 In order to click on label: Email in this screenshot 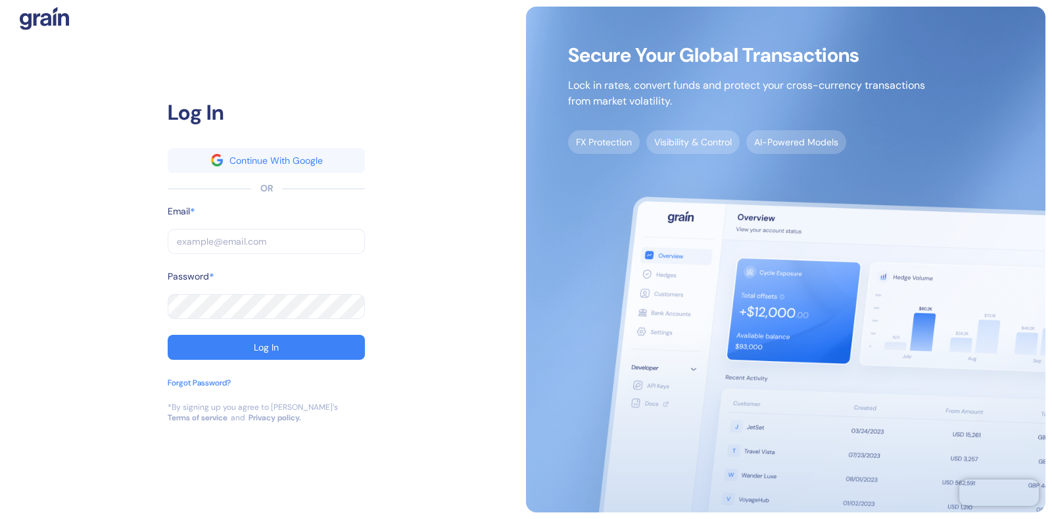, I will do `click(179, 211)`.